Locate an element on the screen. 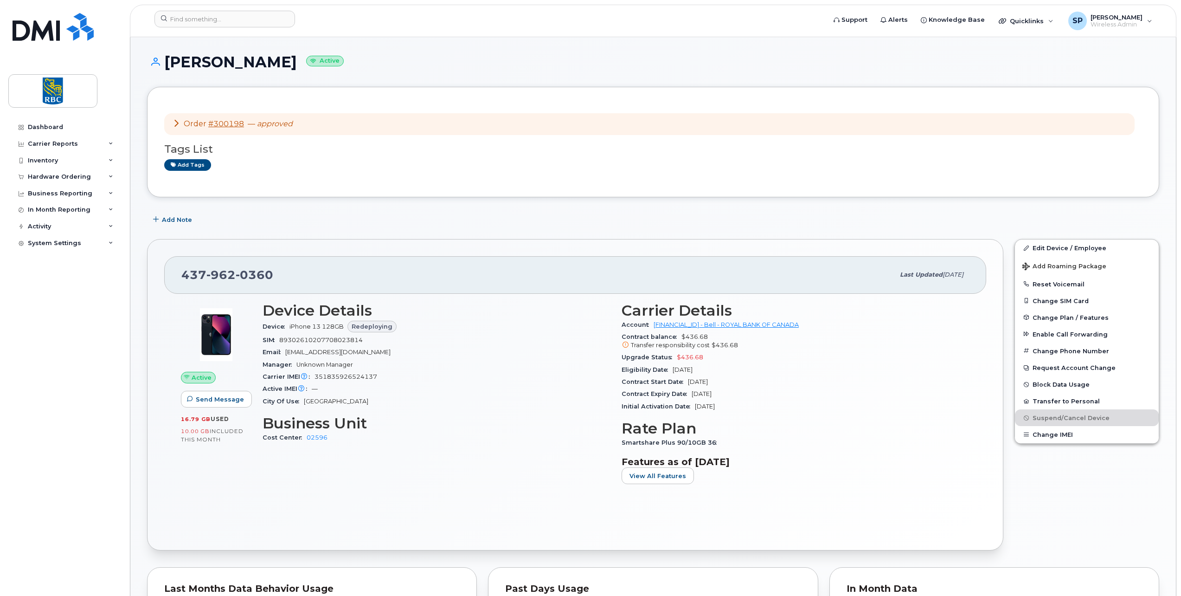 The height and width of the screenshot is (596, 1181). span: 351835926524137 is located at coordinates (346, 376).